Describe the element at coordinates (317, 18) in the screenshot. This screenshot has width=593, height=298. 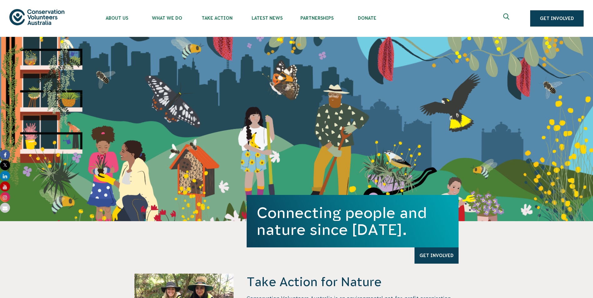
I see `span: Partnerships` at that location.